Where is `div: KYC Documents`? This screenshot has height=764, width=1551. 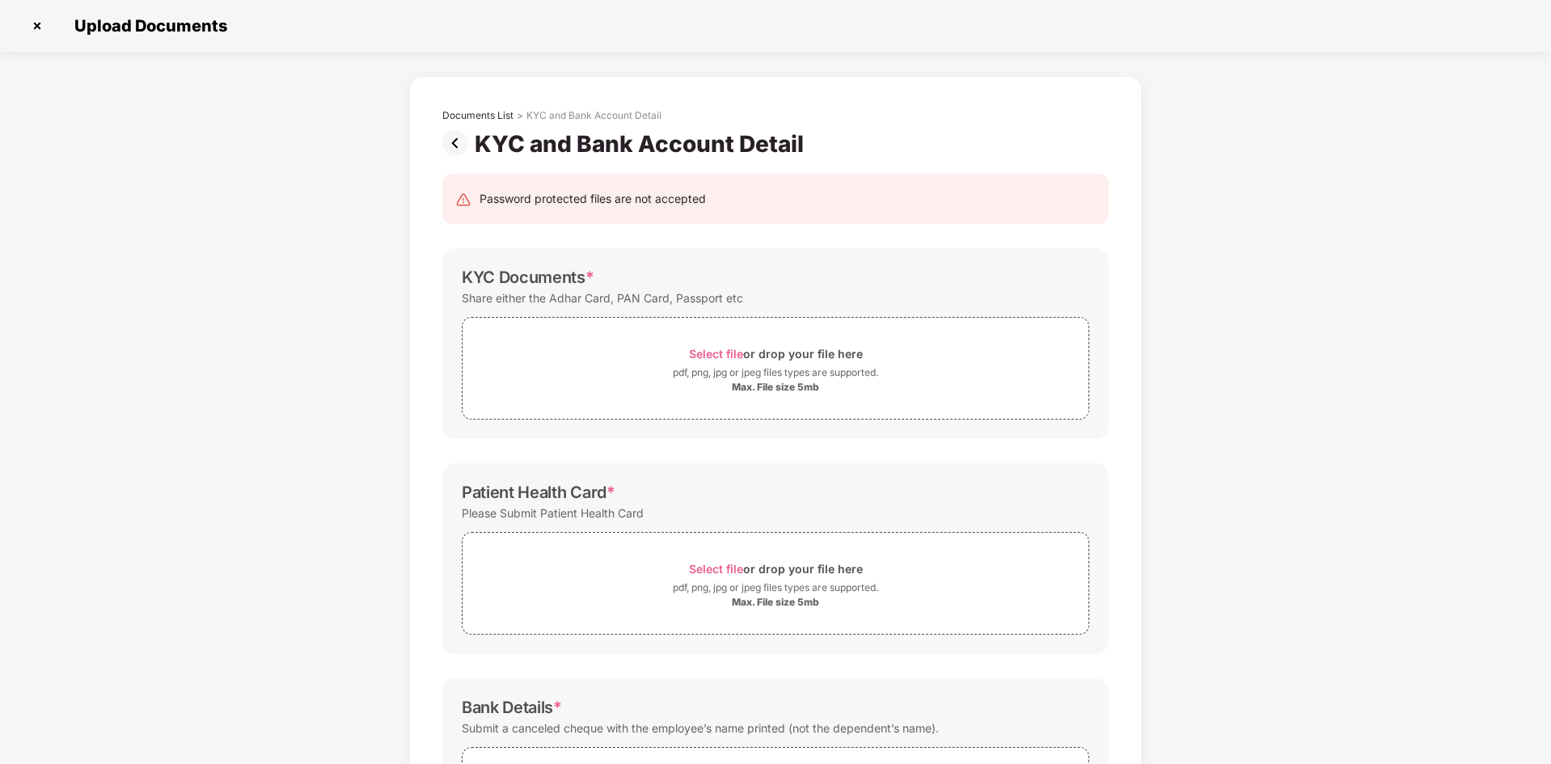 div: KYC Documents is located at coordinates (528, 277).